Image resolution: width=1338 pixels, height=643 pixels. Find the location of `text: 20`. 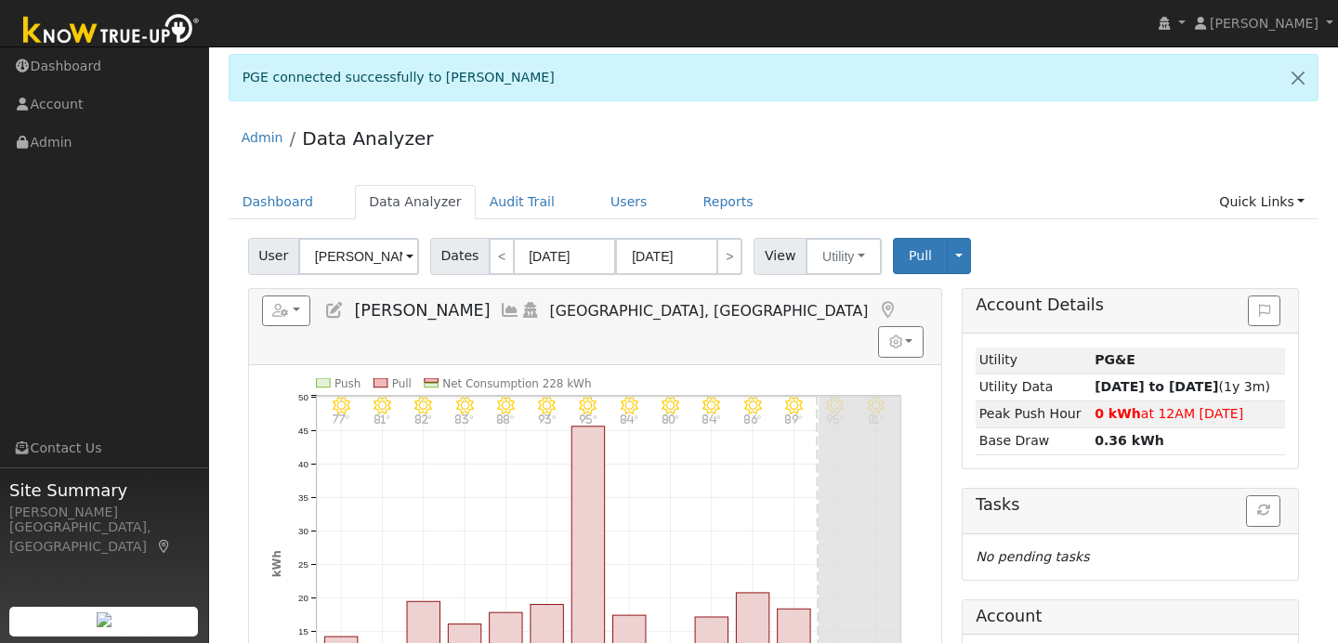

text: 20 is located at coordinates (303, 597).